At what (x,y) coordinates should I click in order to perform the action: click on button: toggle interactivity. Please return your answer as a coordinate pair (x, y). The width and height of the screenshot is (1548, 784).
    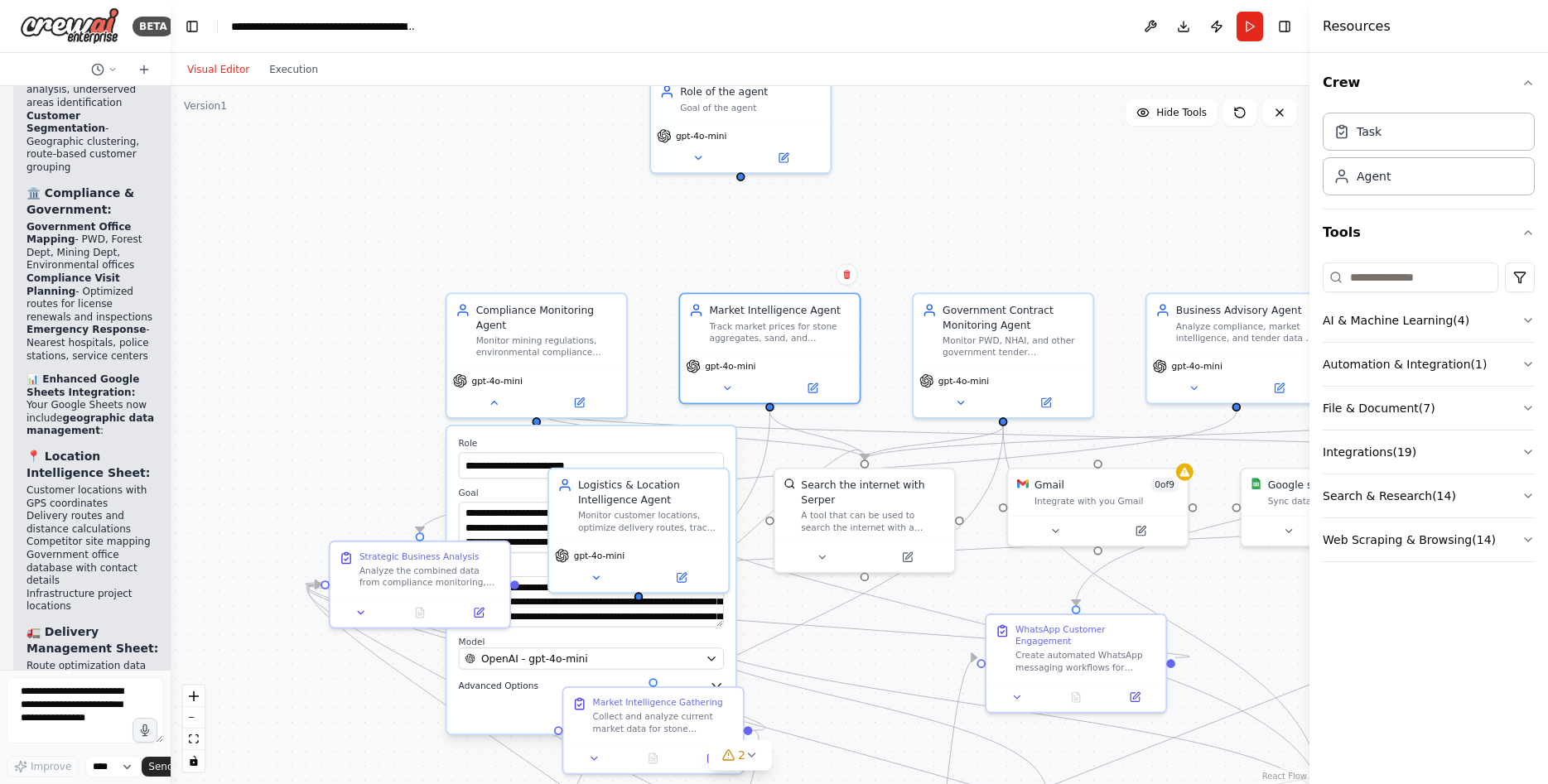
    Looking at the image, I should click on (194, 760).